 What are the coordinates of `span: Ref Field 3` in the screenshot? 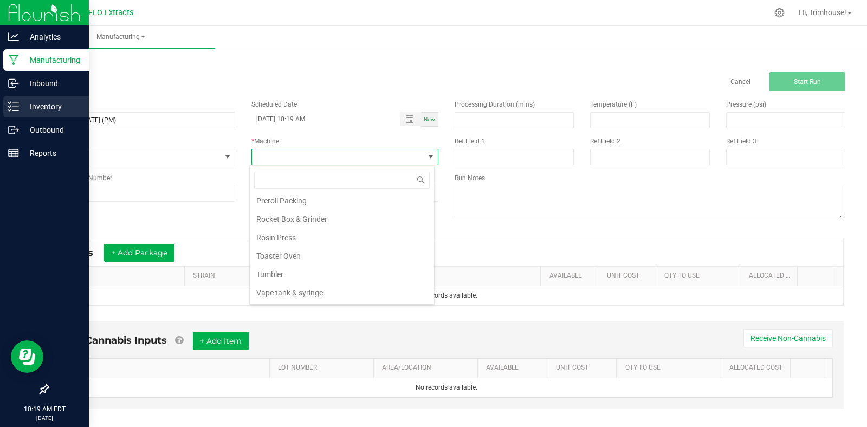 It's located at (741, 141).